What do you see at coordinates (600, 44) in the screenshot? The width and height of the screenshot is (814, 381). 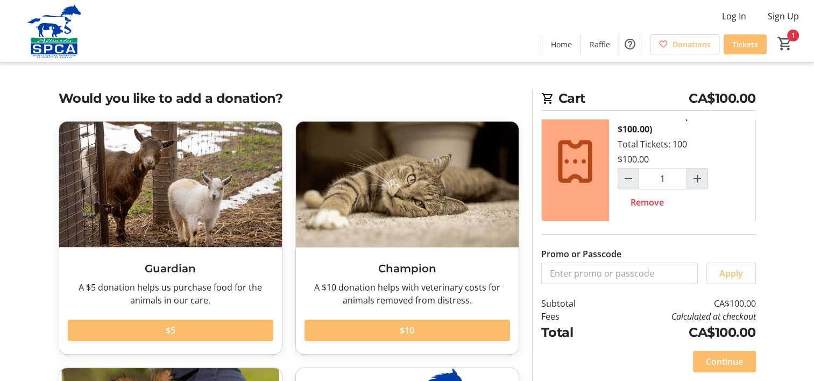 I see `span: Raffle` at bounding box center [600, 44].